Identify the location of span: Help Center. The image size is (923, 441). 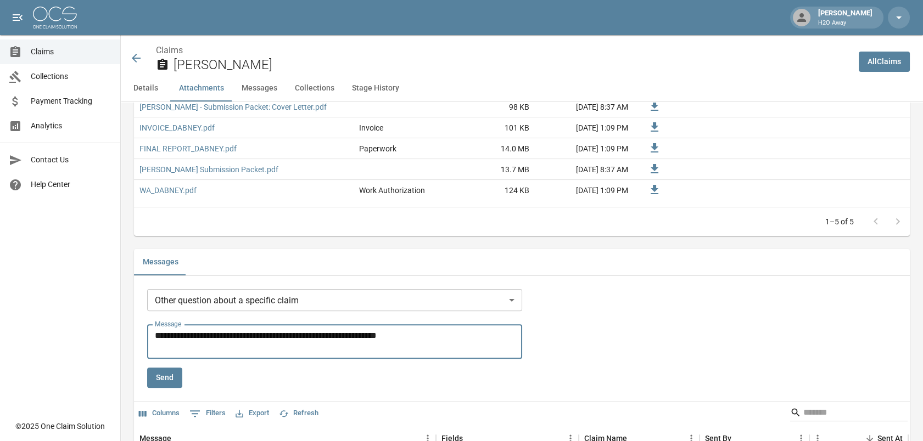
(71, 184).